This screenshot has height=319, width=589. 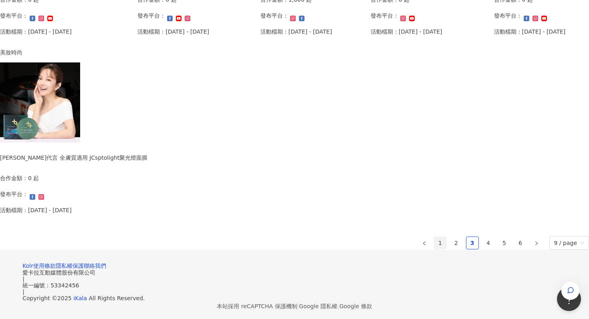 What do you see at coordinates (44, 266) in the screenshot?
I see `a: 使用條款` at bounding box center [44, 266].